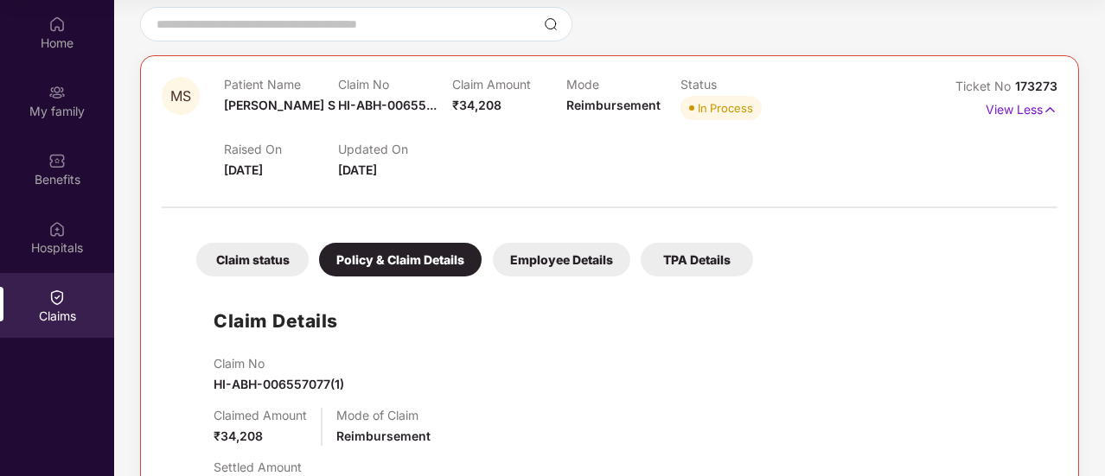  What do you see at coordinates (57, 92) in the screenshot?
I see `img: svg+xml;base64,PHN2ZyB3aWR0aD0iMjAiIGhlaWdodD0iMjAiIHZpZXdCb3g9IjAgMCAyMCAyMCIgZmlsbD0ibm9uZSIgeG...` at bounding box center [57, 92].